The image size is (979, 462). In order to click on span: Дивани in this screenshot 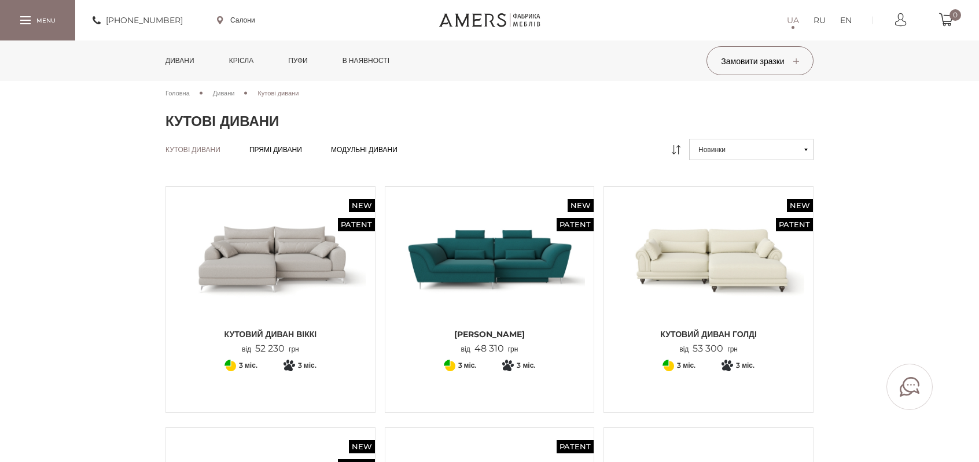, I will do `click(224, 93)`.